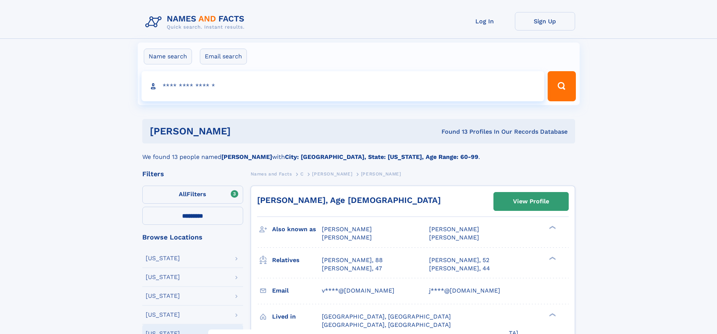  Describe the element at coordinates (297, 229) in the screenshot. I see `h3: Also known as` at that location.